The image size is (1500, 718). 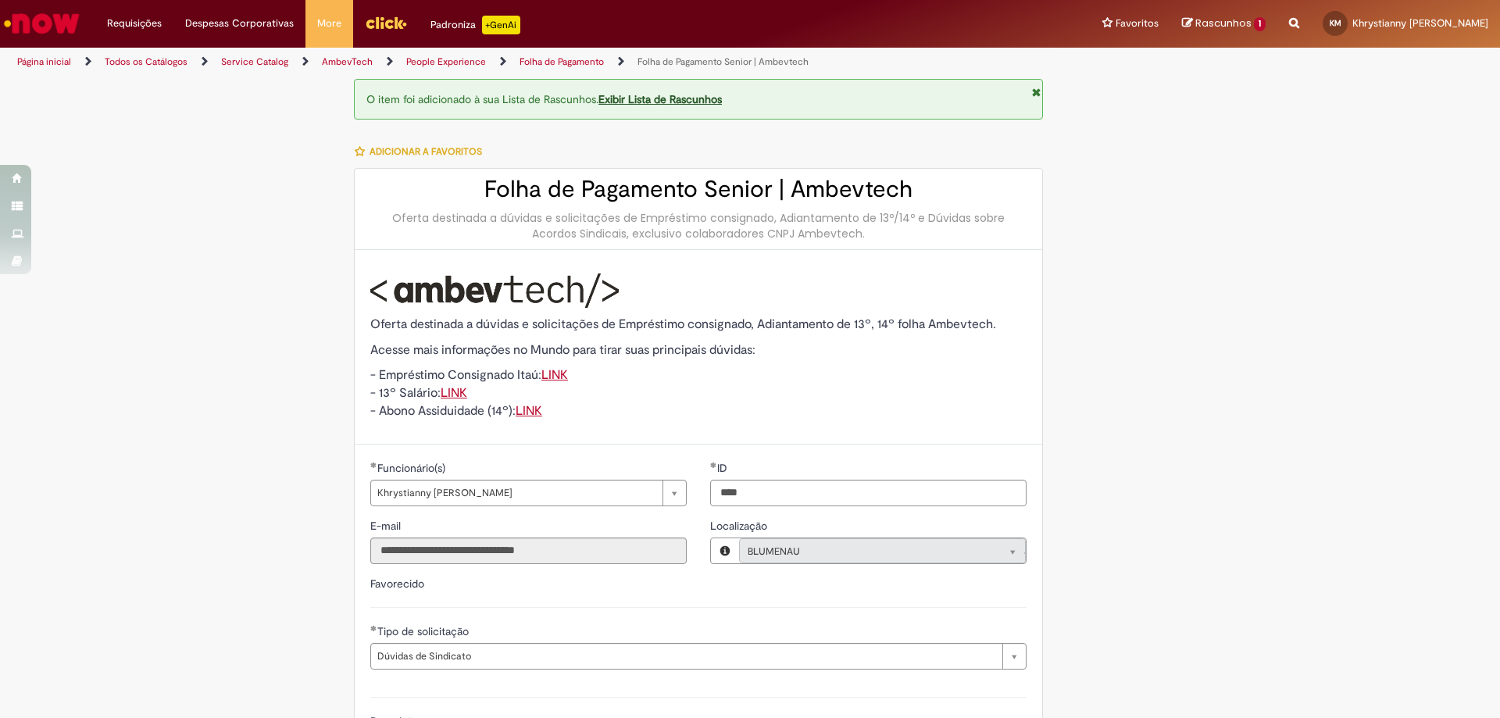 I want to click on span: - 13º Salário:, so click(x=419, y=393).